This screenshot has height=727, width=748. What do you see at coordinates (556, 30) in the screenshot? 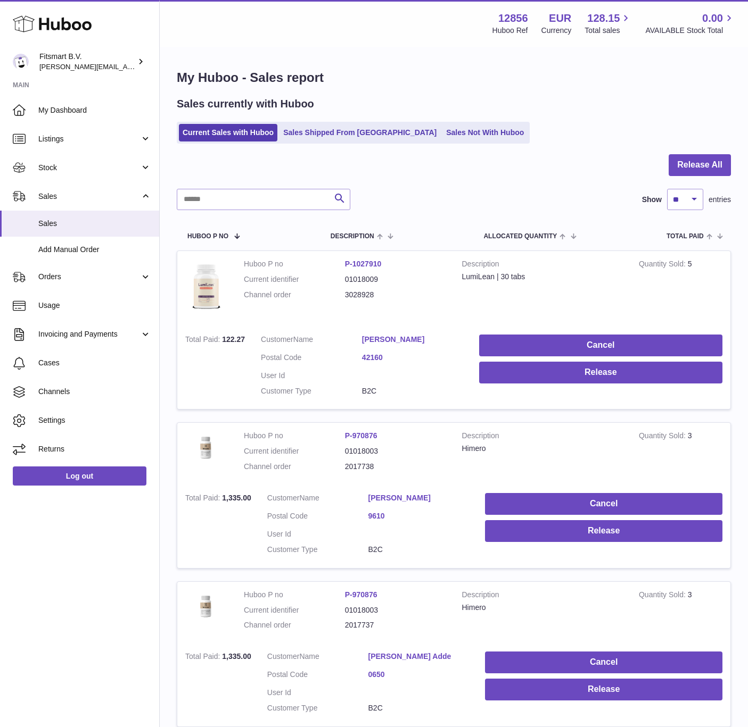
I see `div: Currency` at bounding box center [556, 30].